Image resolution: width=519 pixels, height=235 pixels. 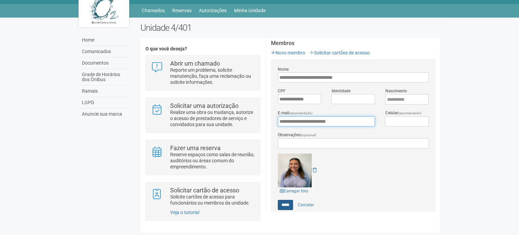 What do you see at coordinates (295, 113) in the screenshot?
I see `label: E-mail` at bounding box center [295, 113].